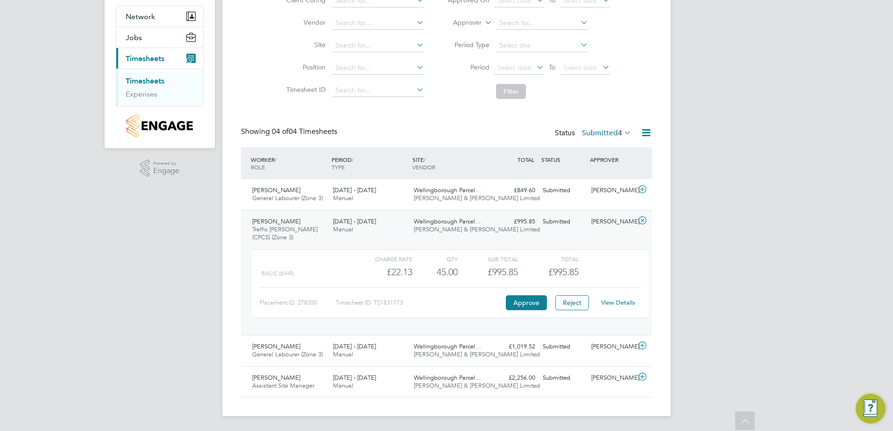 The height and width of the screenshot is (431, 893). Describe the element at coordinates (487, 259) in the screenshot. I see `div: Sub Total` at that location.